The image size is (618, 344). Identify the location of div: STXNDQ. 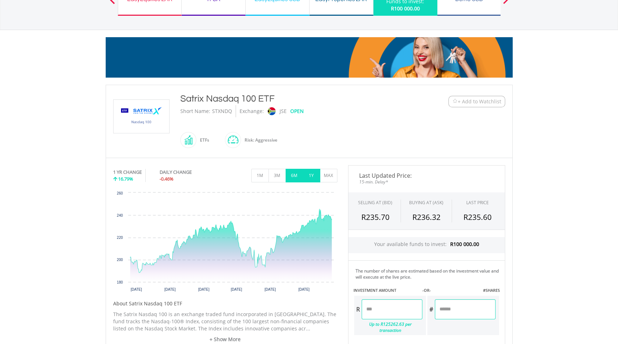
(222, 111).